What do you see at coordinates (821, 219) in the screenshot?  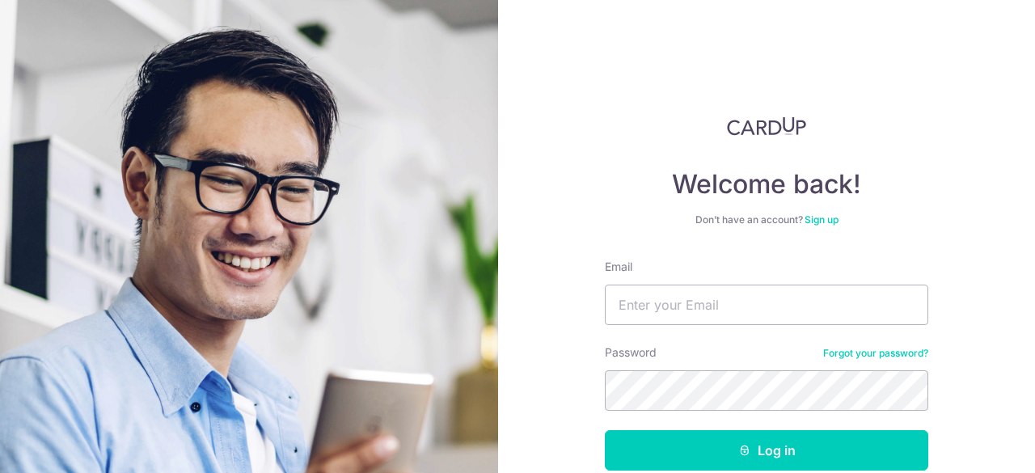 I see `a: Sign up` at bounding box center [821, 219].